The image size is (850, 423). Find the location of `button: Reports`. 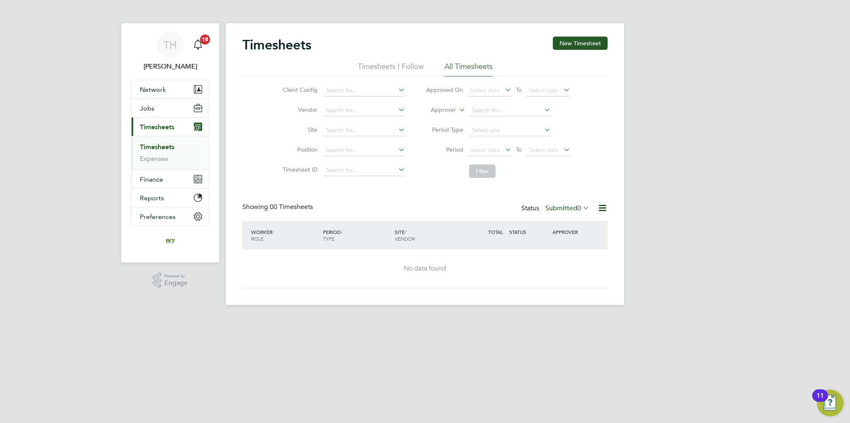

button: Reports is located at coordinates (170, 198).